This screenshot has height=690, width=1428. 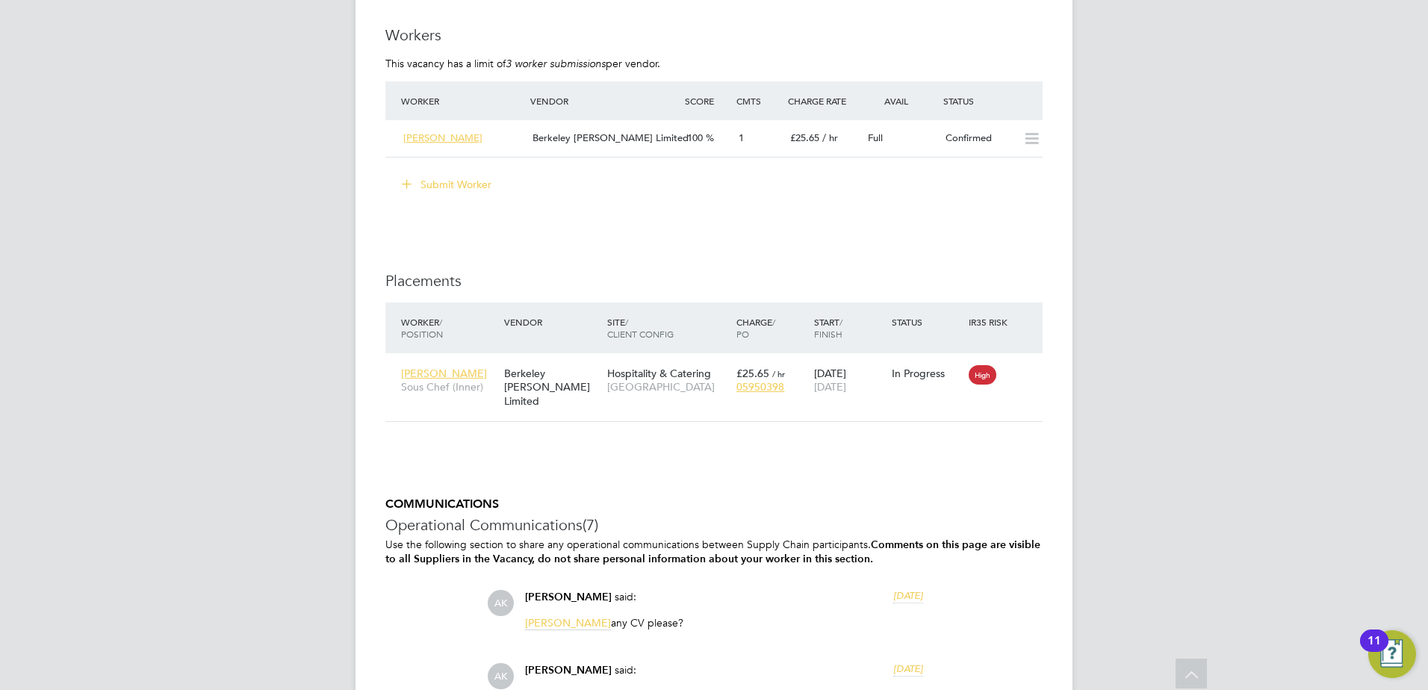 I want to click on span: High, so click(x=982, y=375).